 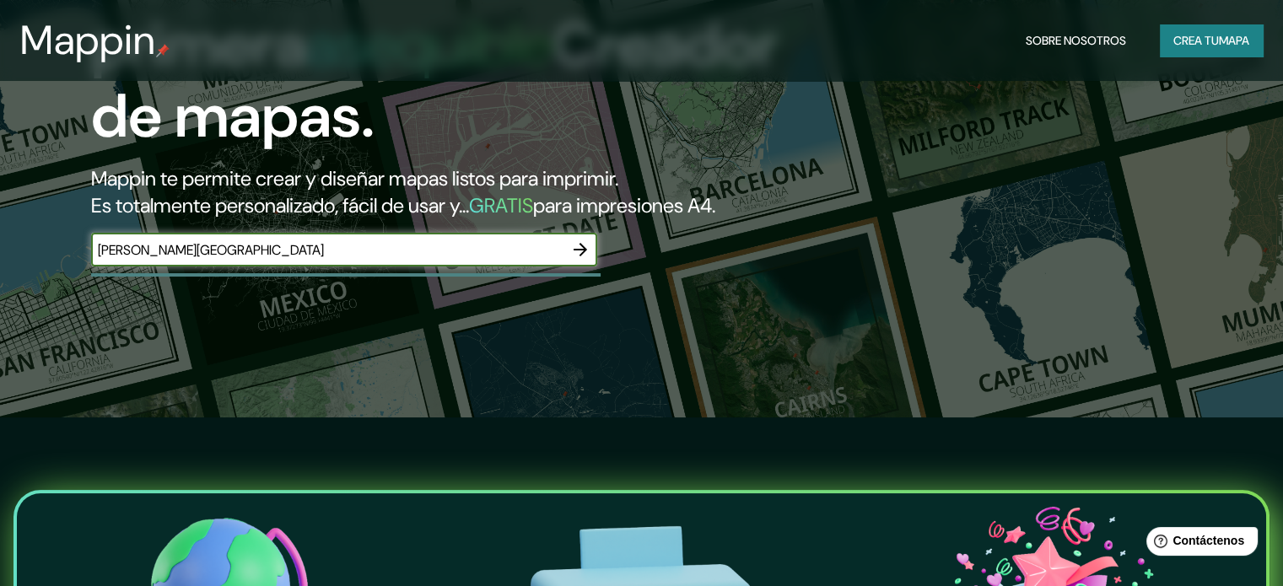 What do you see at coordinates (88, 40) in the screenshot?
I see `font: Mappin` at bounding box center [88, 40].